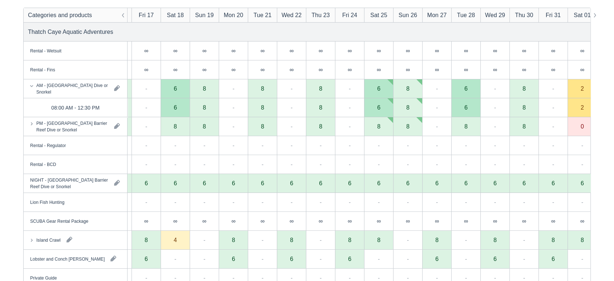  I want to click on div: Mon 27, so click(437, 15).